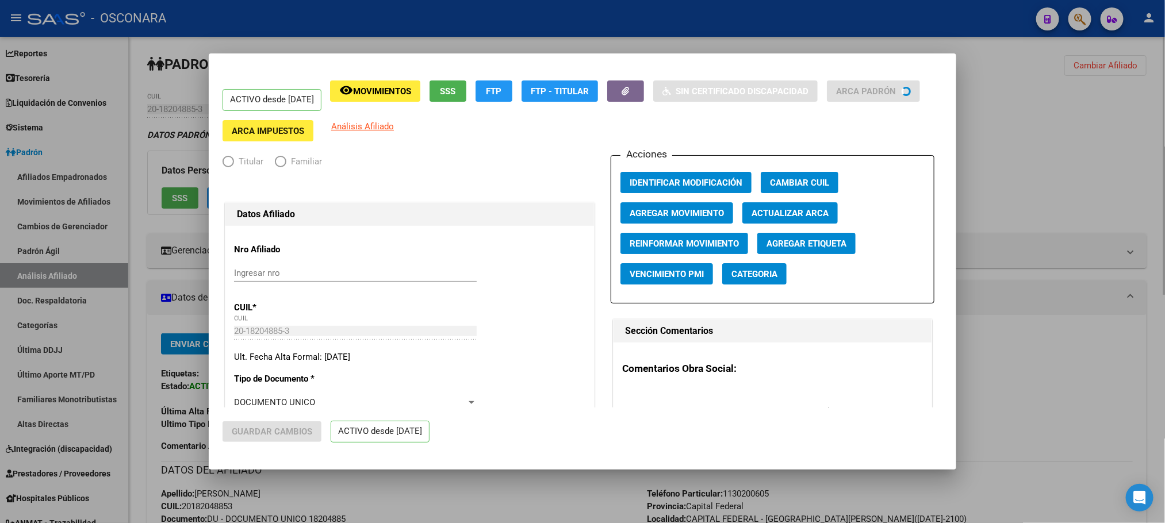 The image size is (1165, 523). Describe the element at coordinates (362, 126) in the screenshot. I see `span: Análisis Afiliado` at that location.